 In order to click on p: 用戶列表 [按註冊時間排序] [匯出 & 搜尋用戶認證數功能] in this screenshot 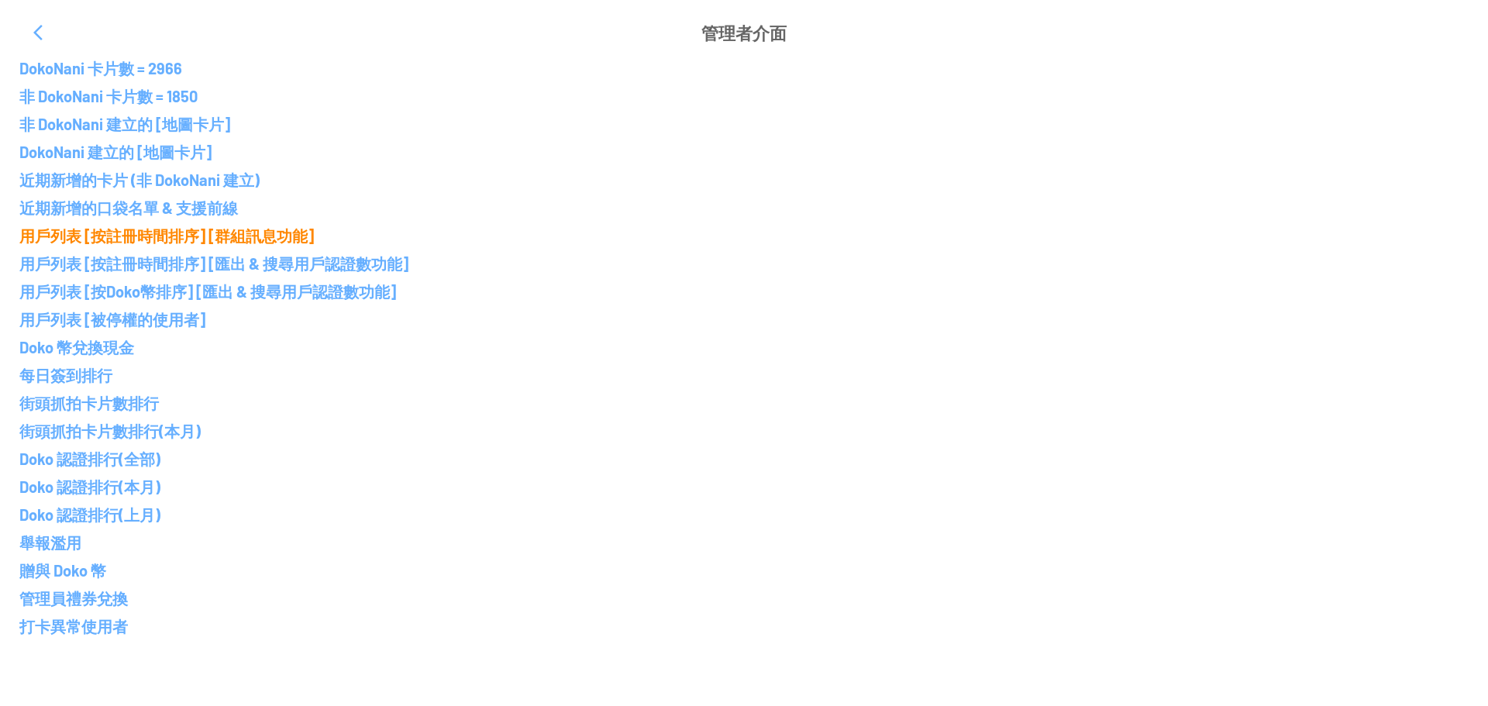, I will do `click(744, 264)`.